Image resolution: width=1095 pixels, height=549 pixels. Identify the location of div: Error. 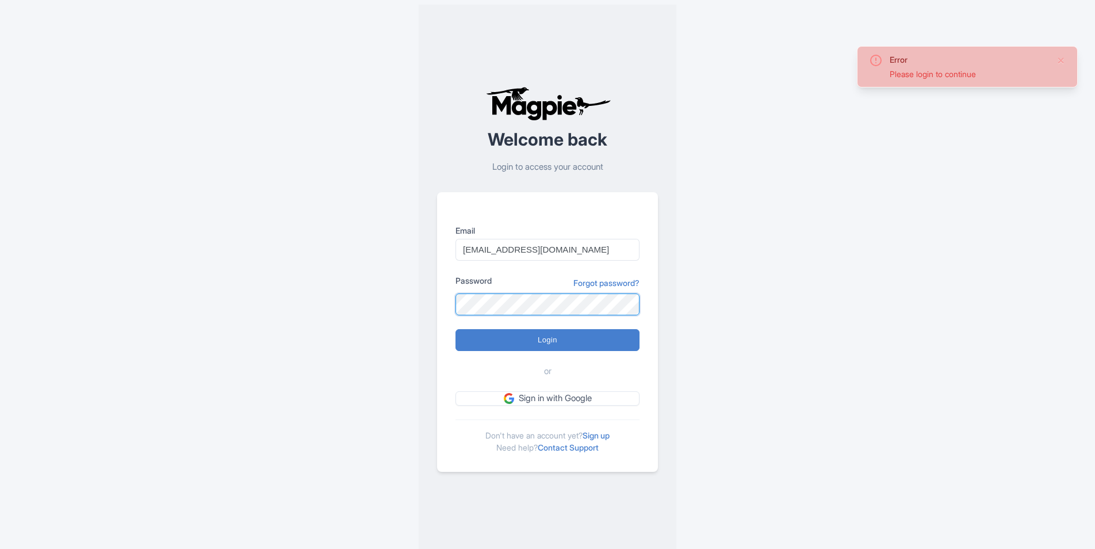
(968, 59).